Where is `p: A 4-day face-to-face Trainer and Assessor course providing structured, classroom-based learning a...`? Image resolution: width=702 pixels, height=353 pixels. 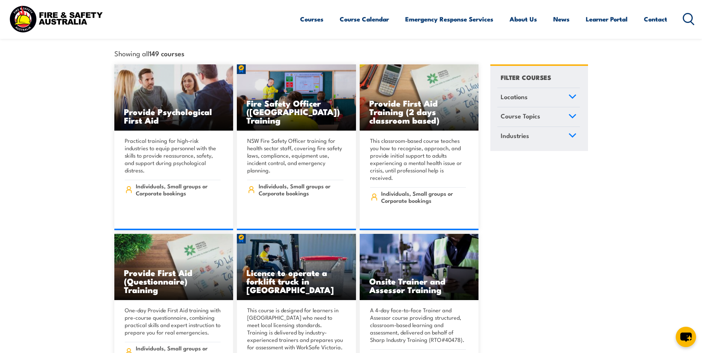 p: A 4-day face-to-face Trainer and Assessor course providing structured, classroom-based learning a... is located at coordinates (418, 325).